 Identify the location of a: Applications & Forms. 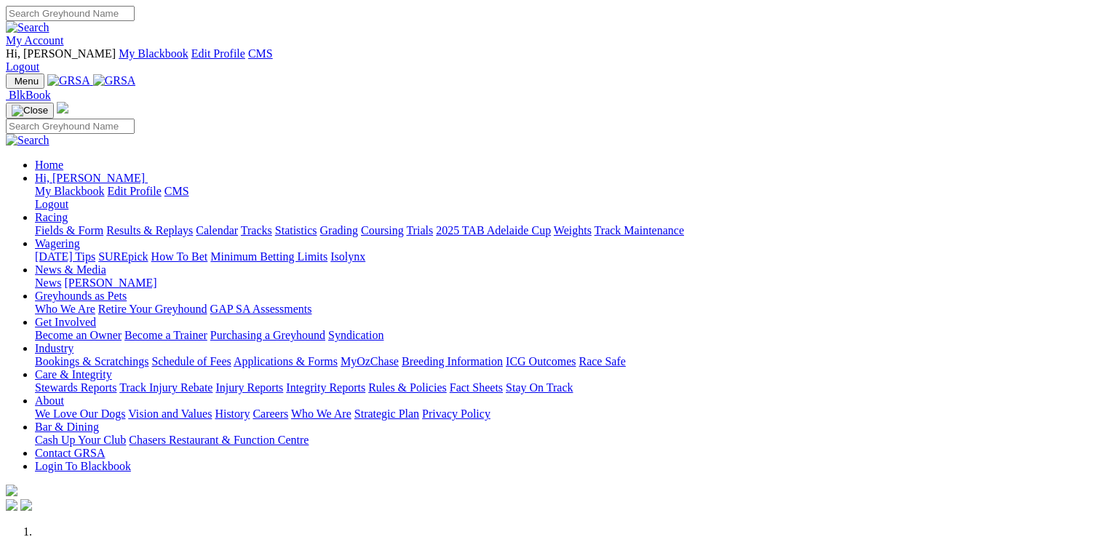
(285, 361).